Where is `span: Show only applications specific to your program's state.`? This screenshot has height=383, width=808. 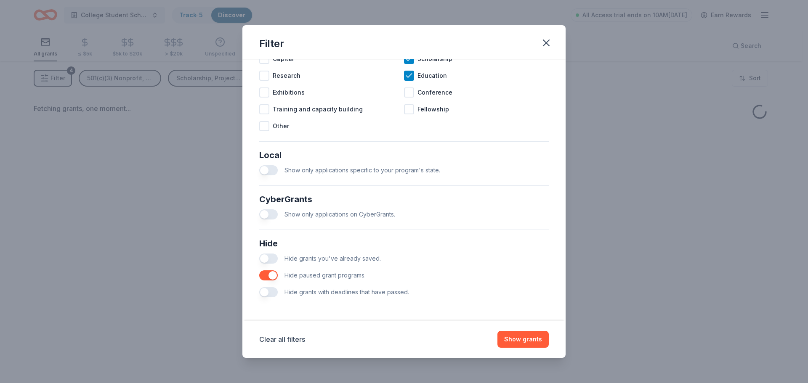
span: Show only applications specific to your program's state. is located at coordinates (362, 170).